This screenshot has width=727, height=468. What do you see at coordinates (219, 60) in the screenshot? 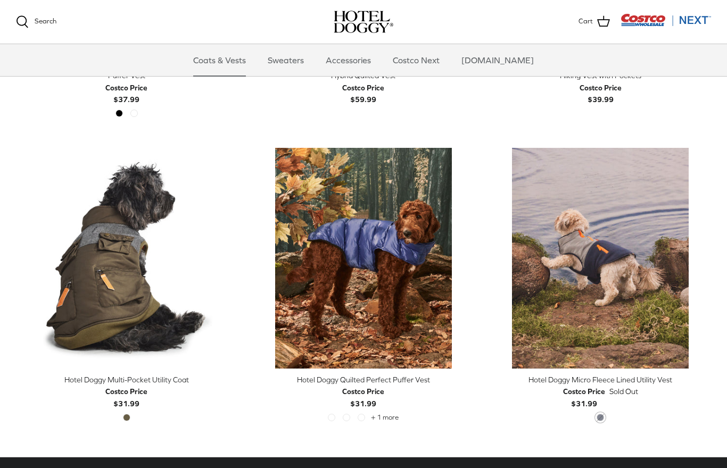
I see `a: Coats & Vests` at bounding box center [219, 60].